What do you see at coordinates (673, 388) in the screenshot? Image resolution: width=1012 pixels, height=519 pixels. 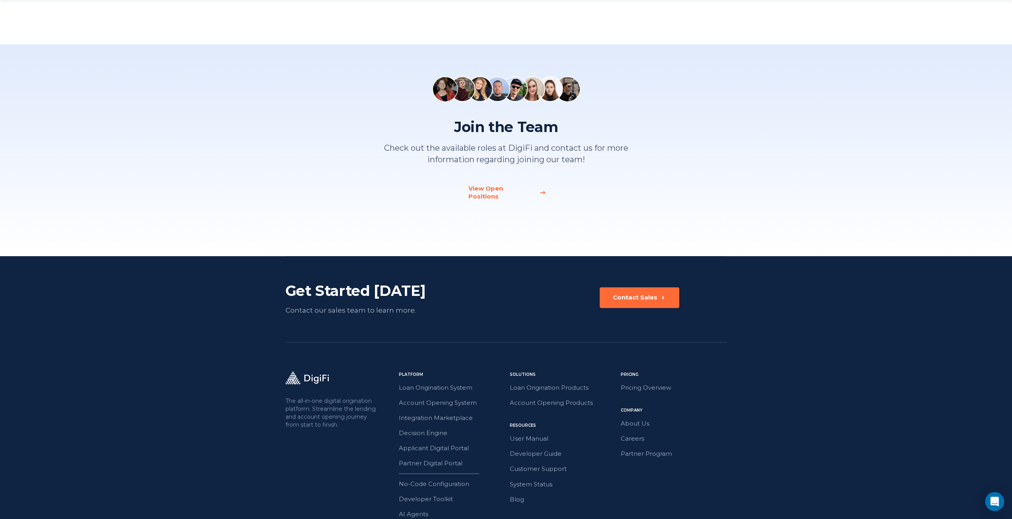 I see `a: Pricing Overview` at bounding box center [673, 388].